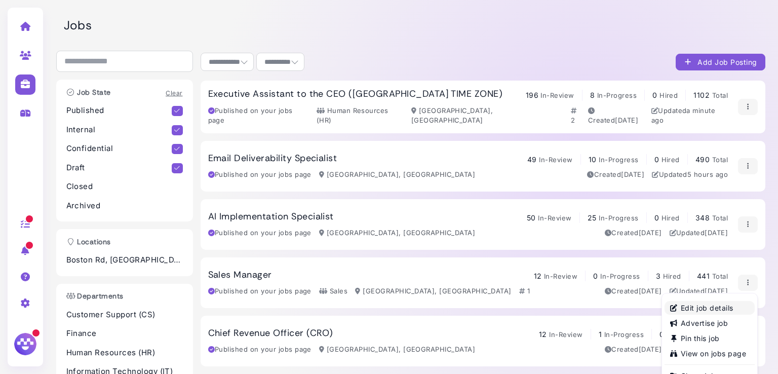 The width and height of the screenshot is (778, 374). I want to click on time: Aug 11, 2025, so click(707, 174).